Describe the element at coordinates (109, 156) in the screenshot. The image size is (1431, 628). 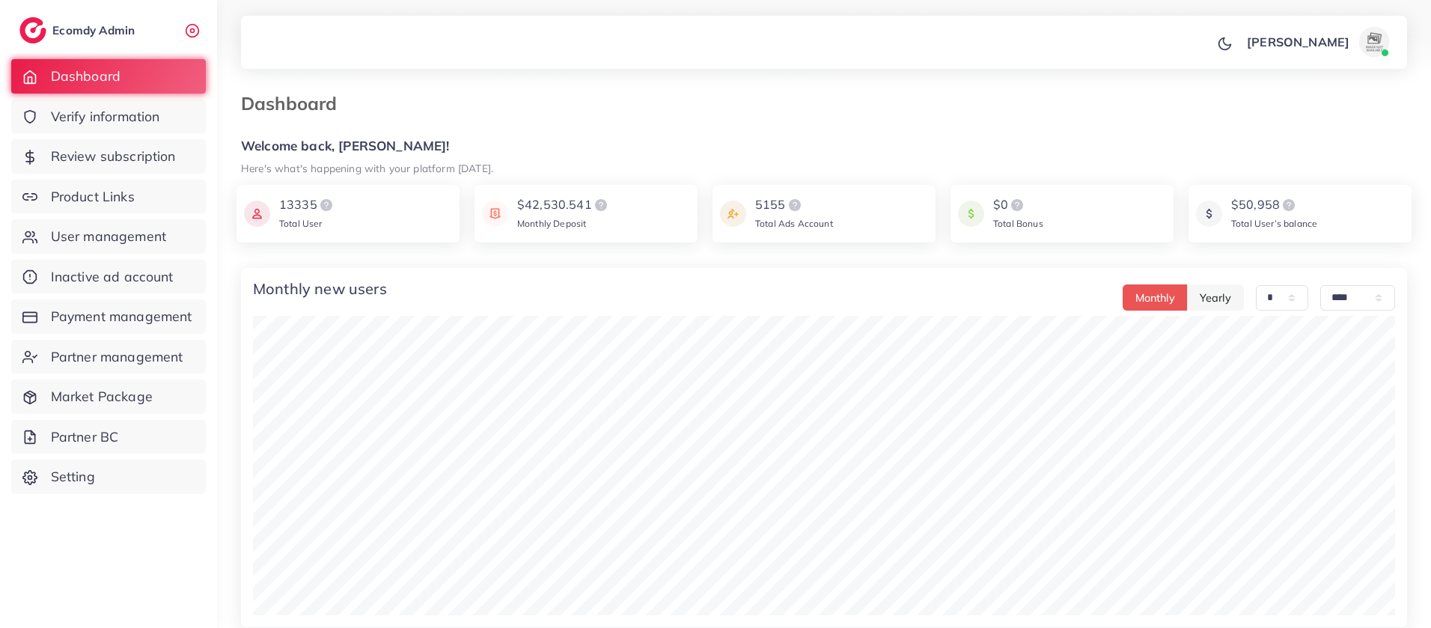
I see `a: Review subscription` at that location.